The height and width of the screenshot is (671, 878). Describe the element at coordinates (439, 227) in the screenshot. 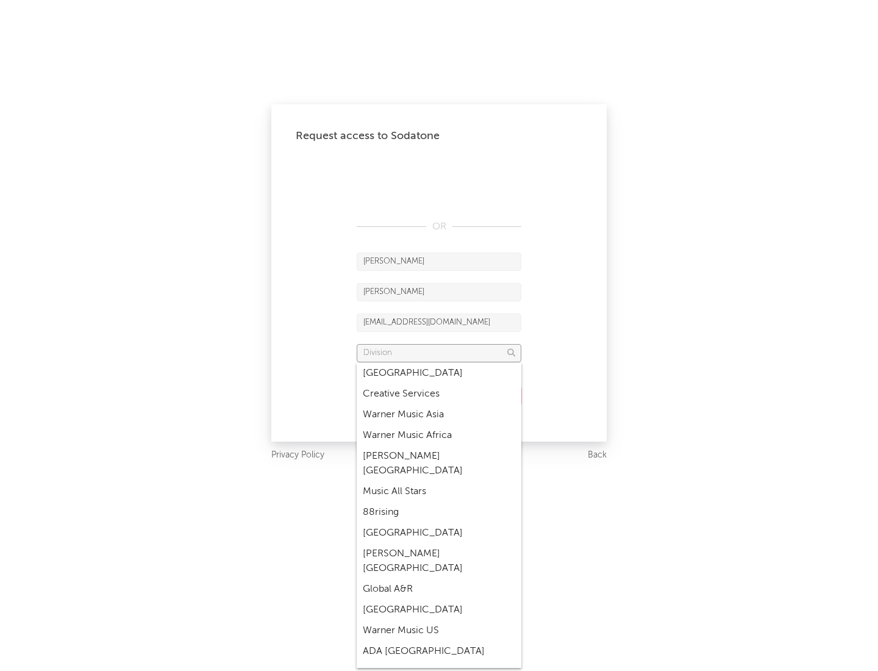

I see `div: OR` at that location.